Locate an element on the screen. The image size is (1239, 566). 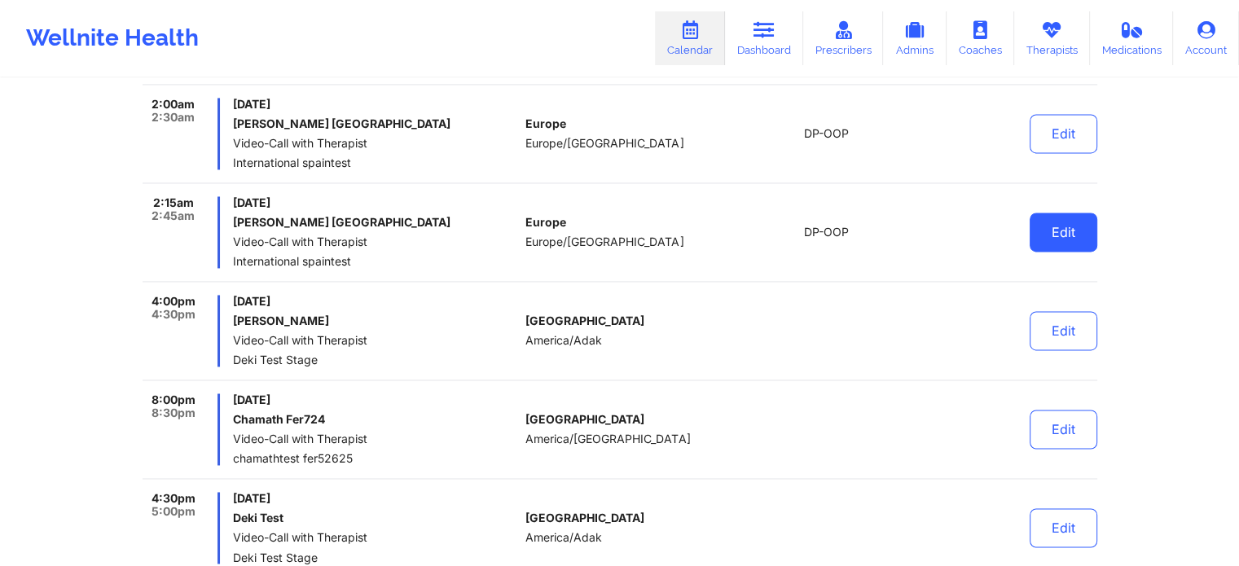
a: Medications is located at coordinates (1131, 38).